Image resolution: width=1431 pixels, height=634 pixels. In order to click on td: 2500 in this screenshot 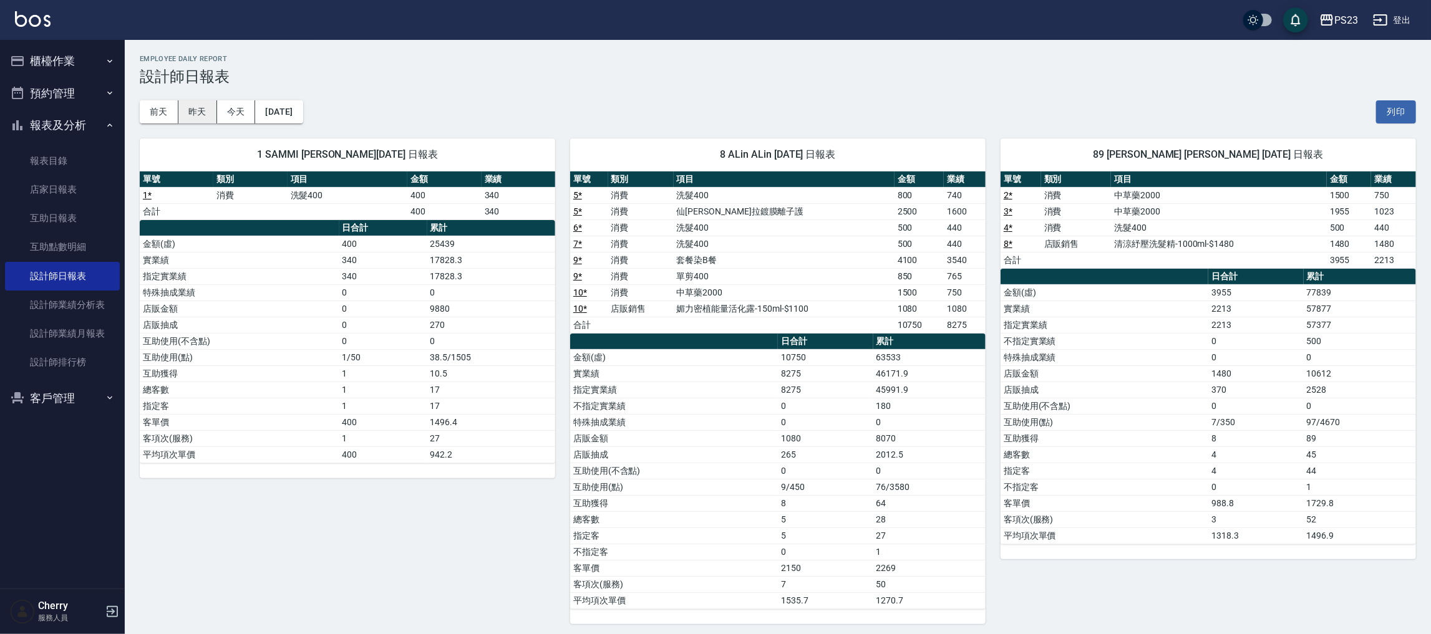, I will do `click(919, 211)`.